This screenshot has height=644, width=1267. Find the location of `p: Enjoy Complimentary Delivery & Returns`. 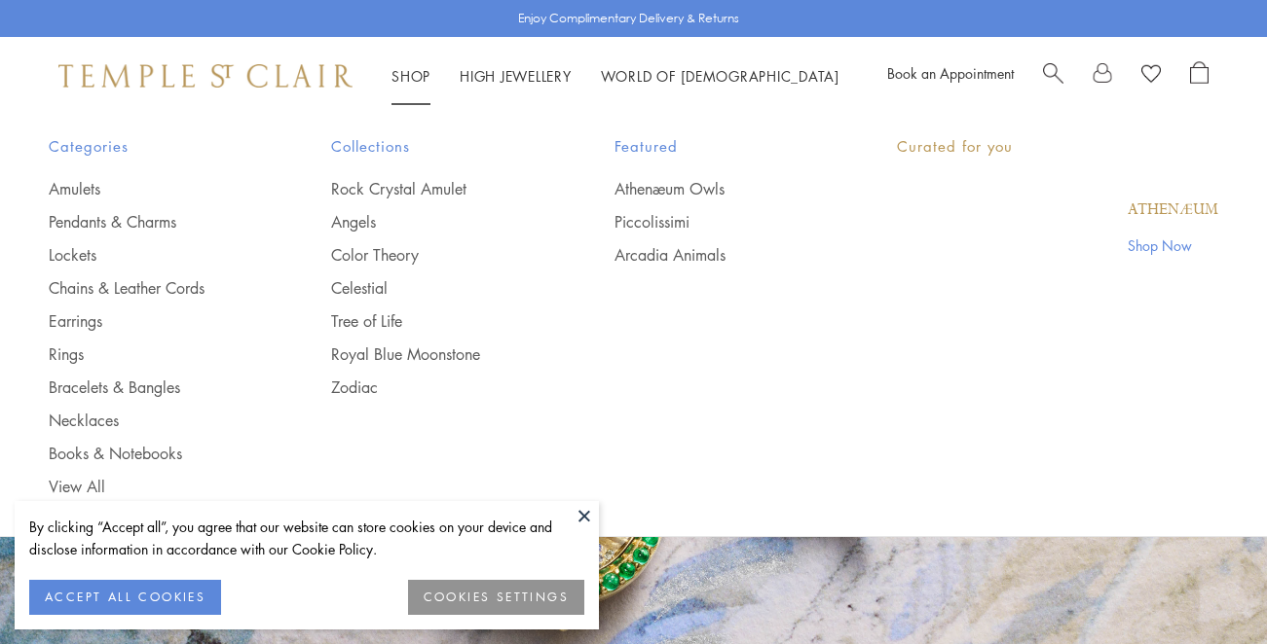

p: Enjoy Complimentary Delivery & Returns is located at coordinates (628, 18).